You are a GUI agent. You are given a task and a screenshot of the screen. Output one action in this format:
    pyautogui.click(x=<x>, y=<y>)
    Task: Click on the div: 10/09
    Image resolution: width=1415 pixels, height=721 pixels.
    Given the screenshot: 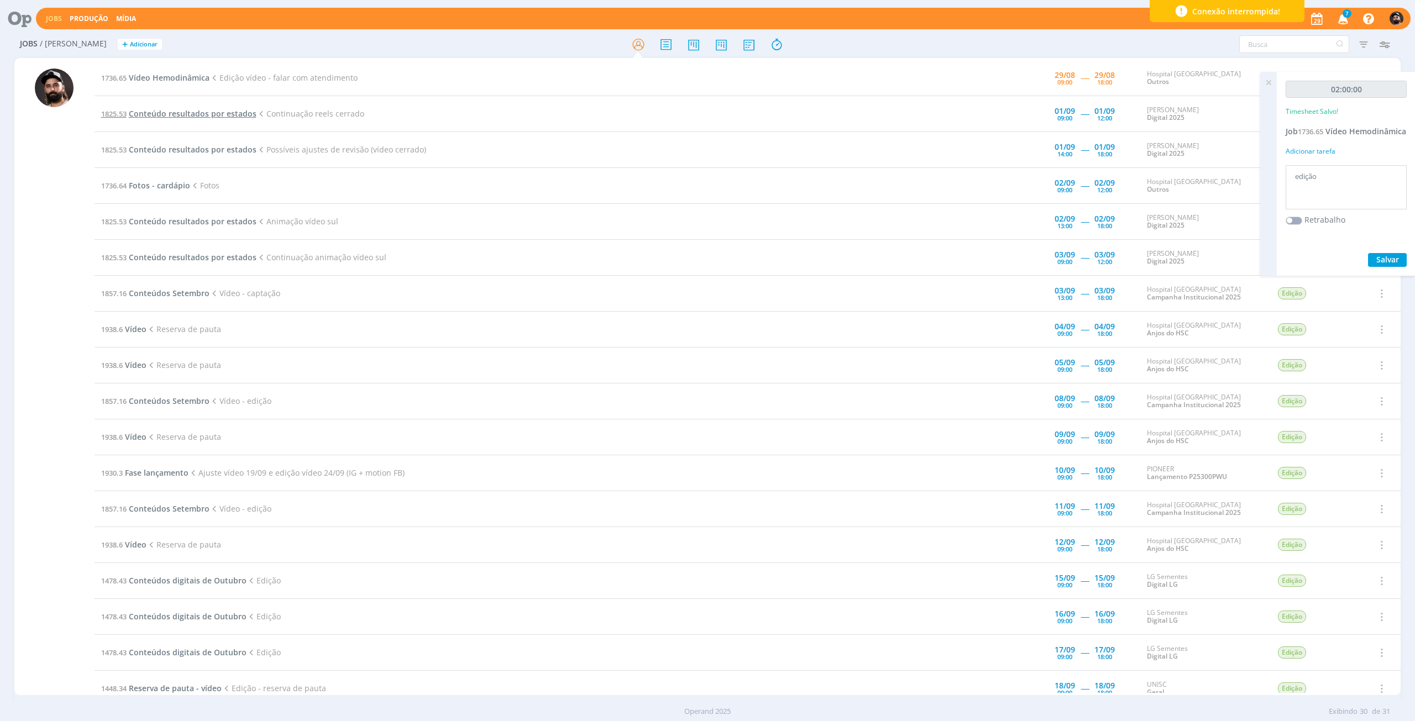 What is the action you would take?
    pyautogui.click(x=1104, y=470)
    